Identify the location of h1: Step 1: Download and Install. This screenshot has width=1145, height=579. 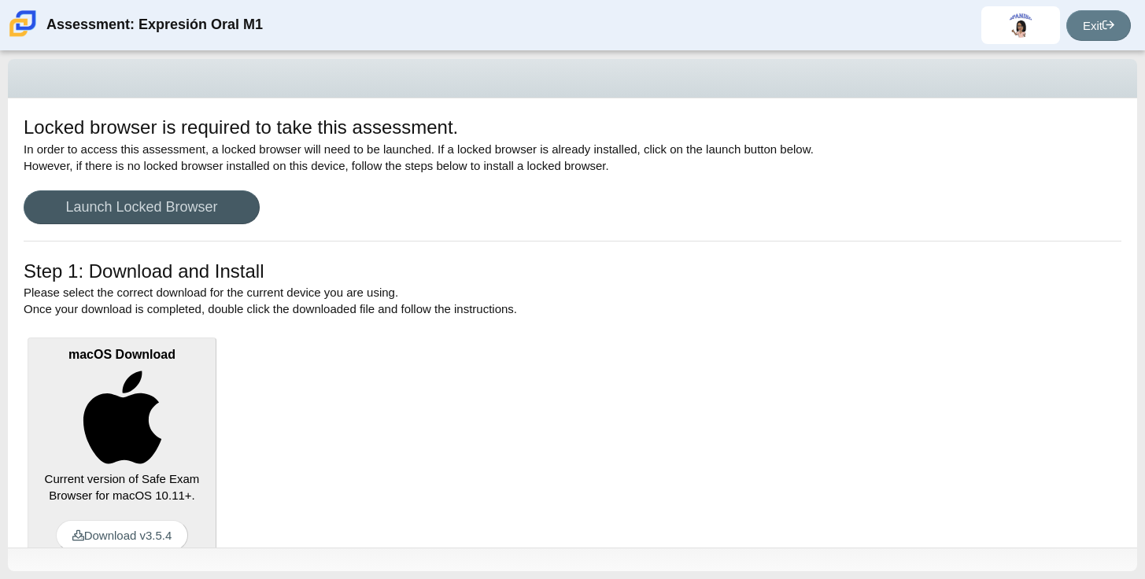
(144, 271).